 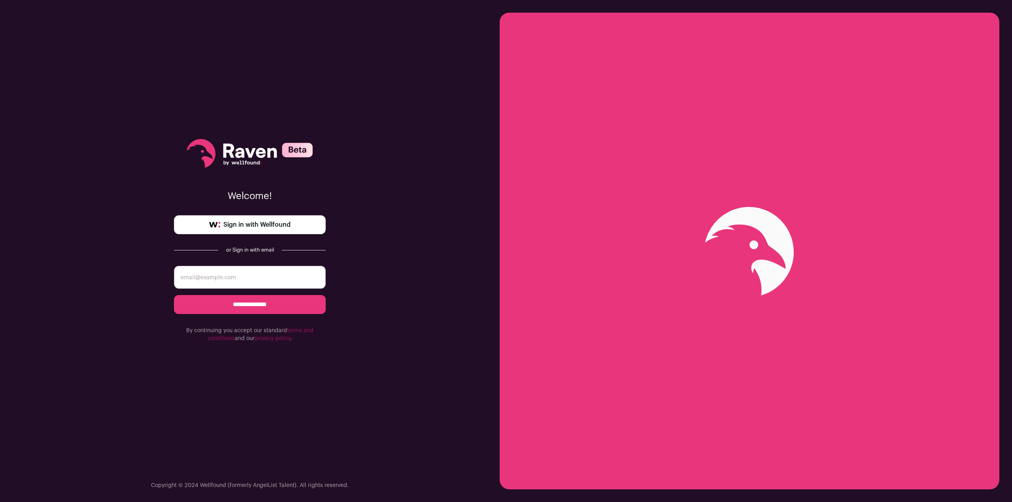 What do you see at coordinates (257, 225) in the screenshot?
I see `span: Sign in with Wellfound` at bounding box center [257, 225].